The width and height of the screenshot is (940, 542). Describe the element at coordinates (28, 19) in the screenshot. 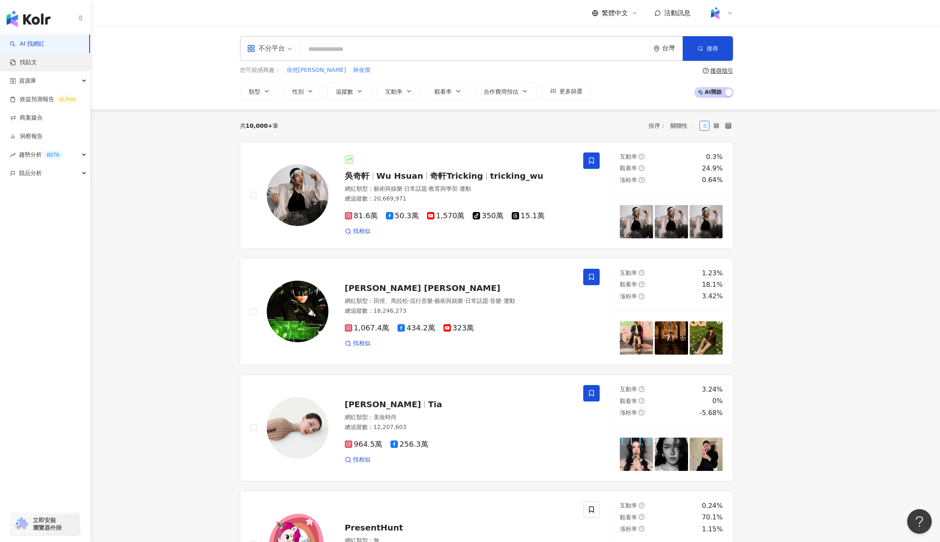

I see `img: logo` at that location.